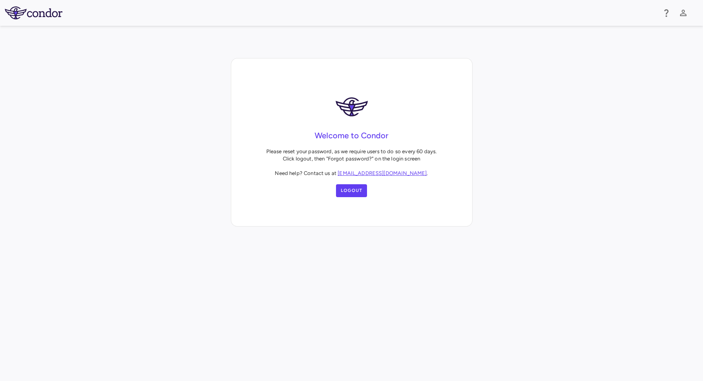  I want to click on h4: Welcome to Condor, so click(351, 135).